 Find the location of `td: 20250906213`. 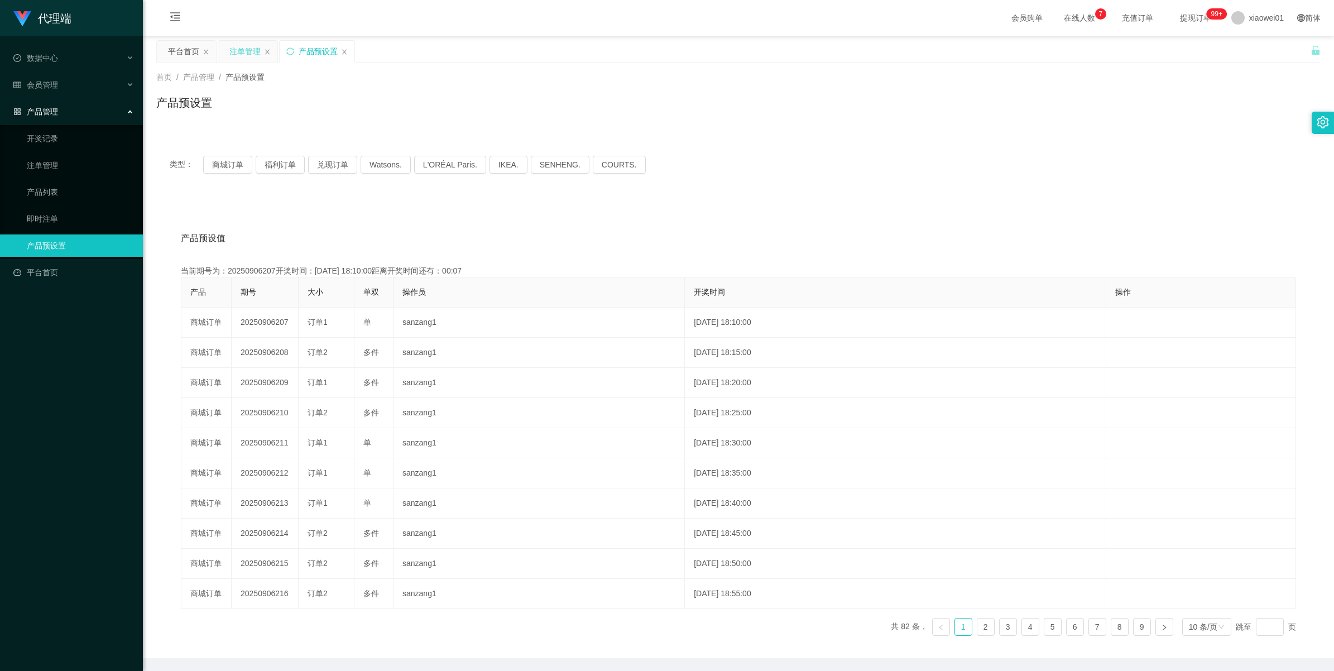

td: 20250906213 is located at coordinates (265, 503).